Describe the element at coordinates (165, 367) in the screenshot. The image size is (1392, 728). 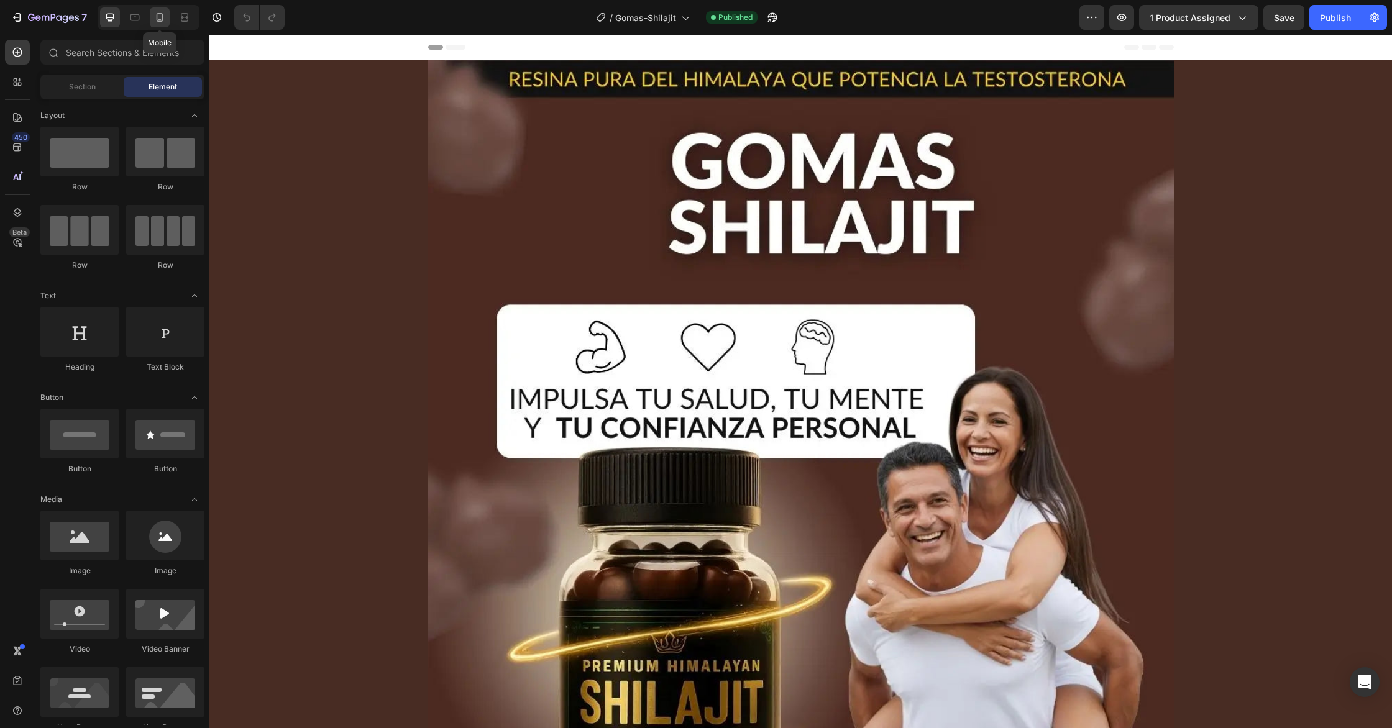
I see `div: Text Block` at that location.